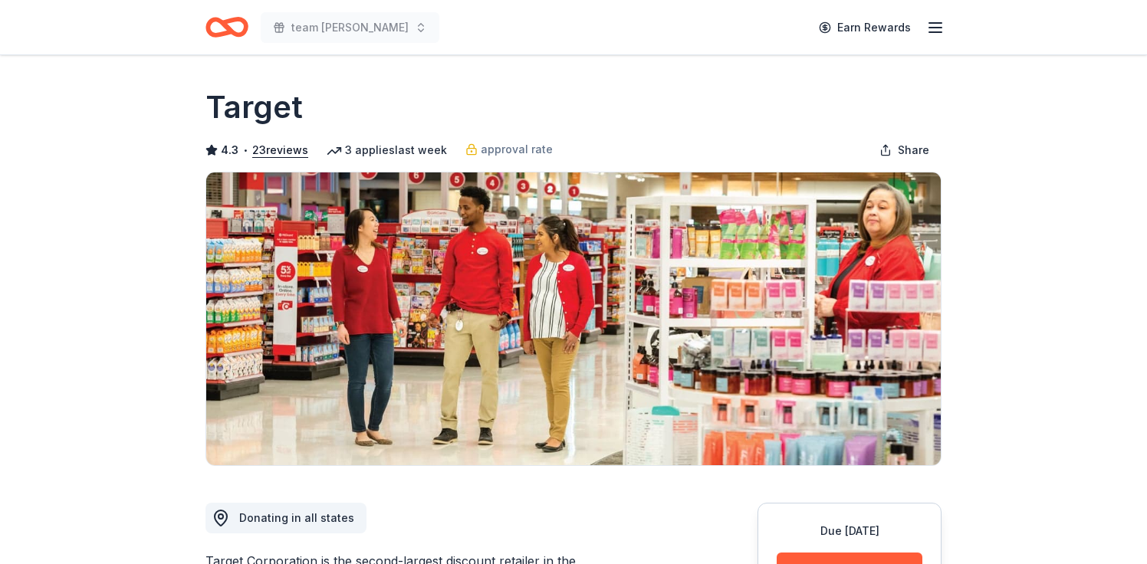 The width and height of the screenshot is (1147, 564). What do you see at coordinates (297, 517) in the screenshot?
I see `span: Donating in all states` at bounding box center [297, 517].